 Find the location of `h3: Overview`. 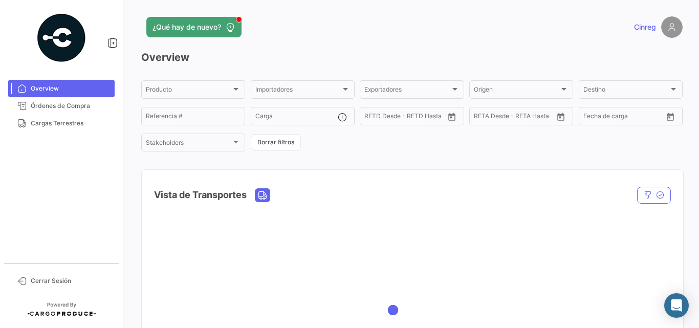

h3: Overview is located at coordinates (412, 57).